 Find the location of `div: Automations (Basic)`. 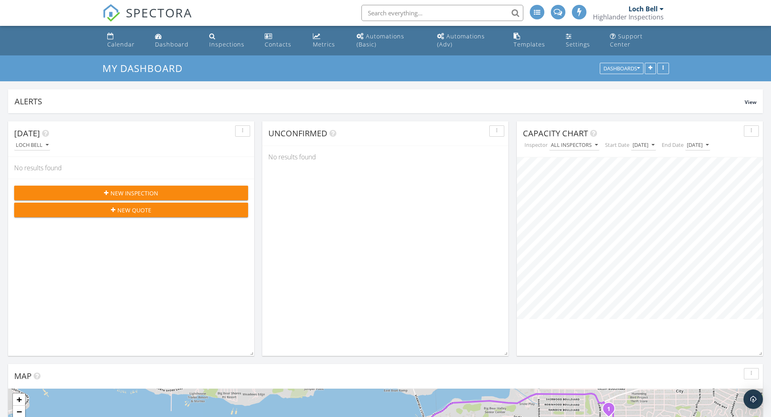

div: Automations (Basic) is located at coordinates (380, 40).